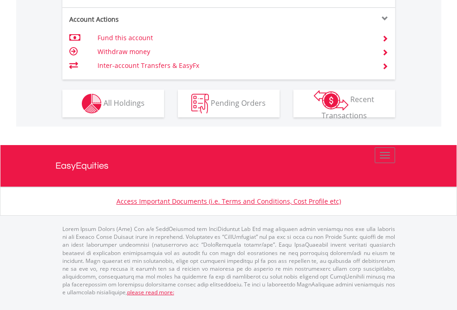  Describe the element at coordinates (229, 201) in the screenshot. I see `a: Access Important Documents (i.e. Terms and Conditions, Cost Profile etc)` at that location.